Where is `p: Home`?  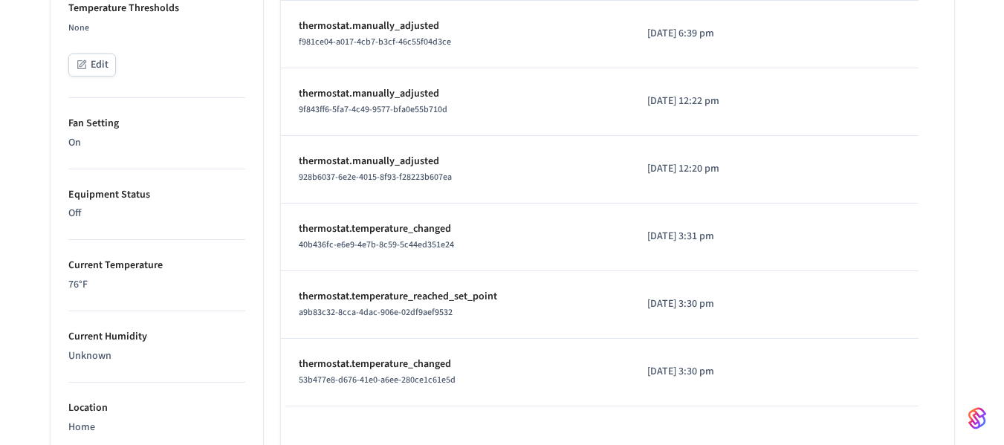
p: Home is located at coordinates (157, 427).